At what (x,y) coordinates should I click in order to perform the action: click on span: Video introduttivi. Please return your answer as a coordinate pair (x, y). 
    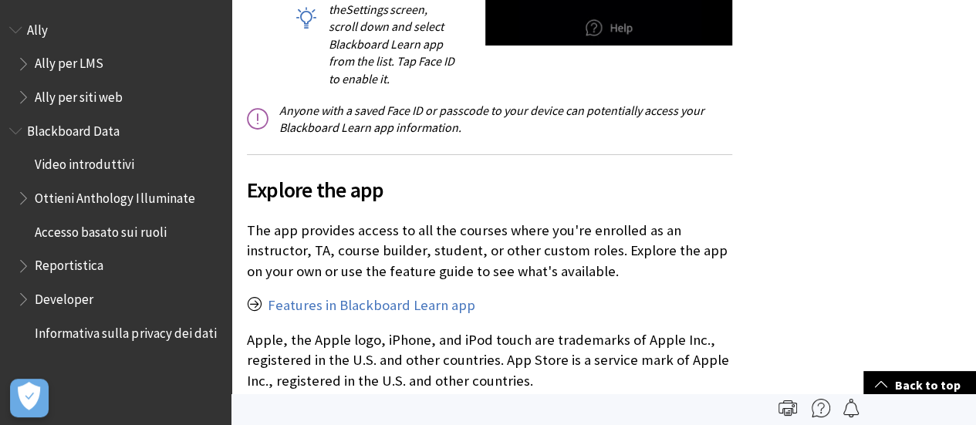
    Looking at the image, I should click on (84, 162).